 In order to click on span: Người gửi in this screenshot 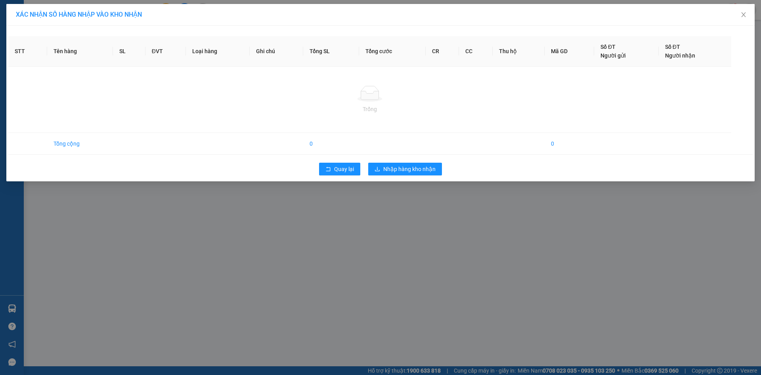, I will do `click(613, 56)`.